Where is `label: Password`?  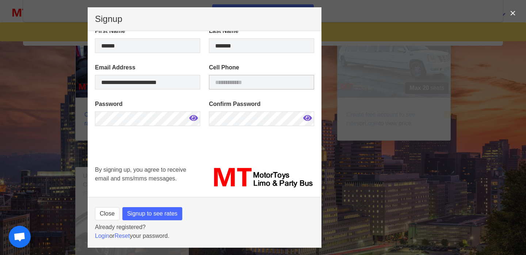
label: Password is located at coordinates (148, 104).